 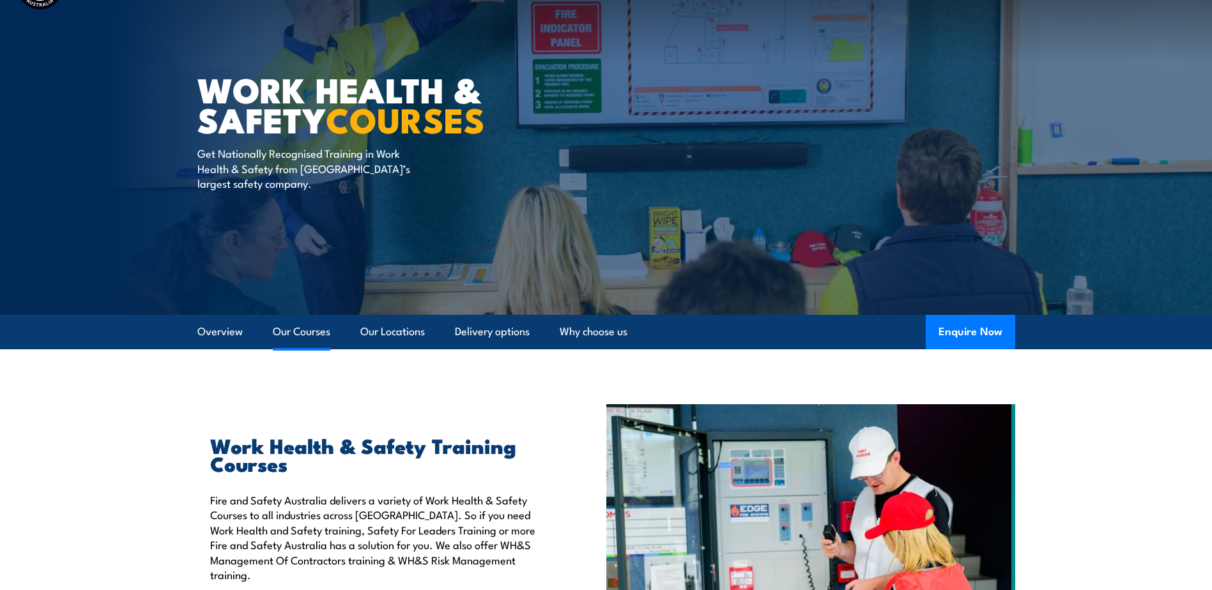 I want to click on button: Enquire Now, so click(x=971, y=332).